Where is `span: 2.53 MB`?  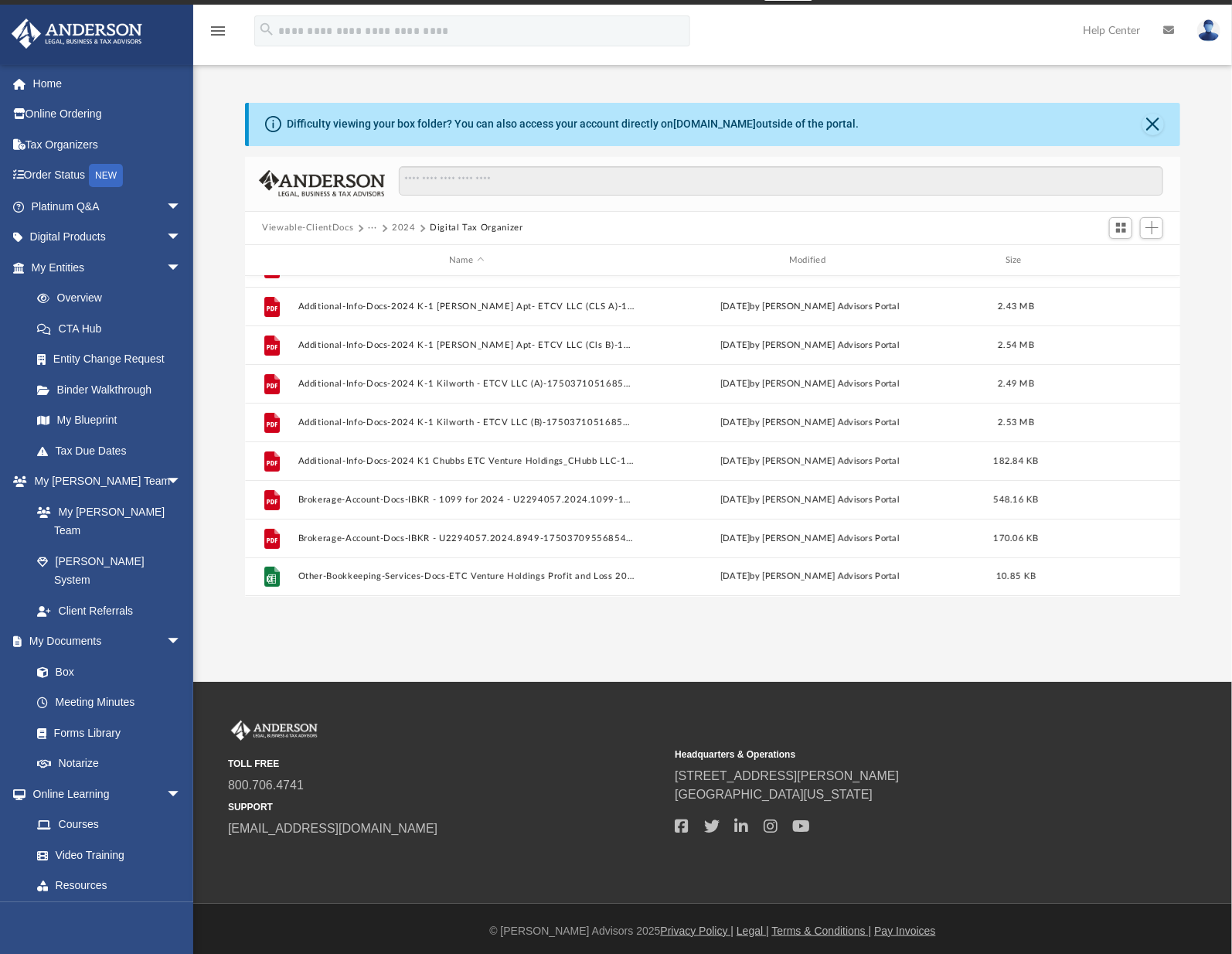 span: 2.53 MB is located at coordinates (1016, 422).